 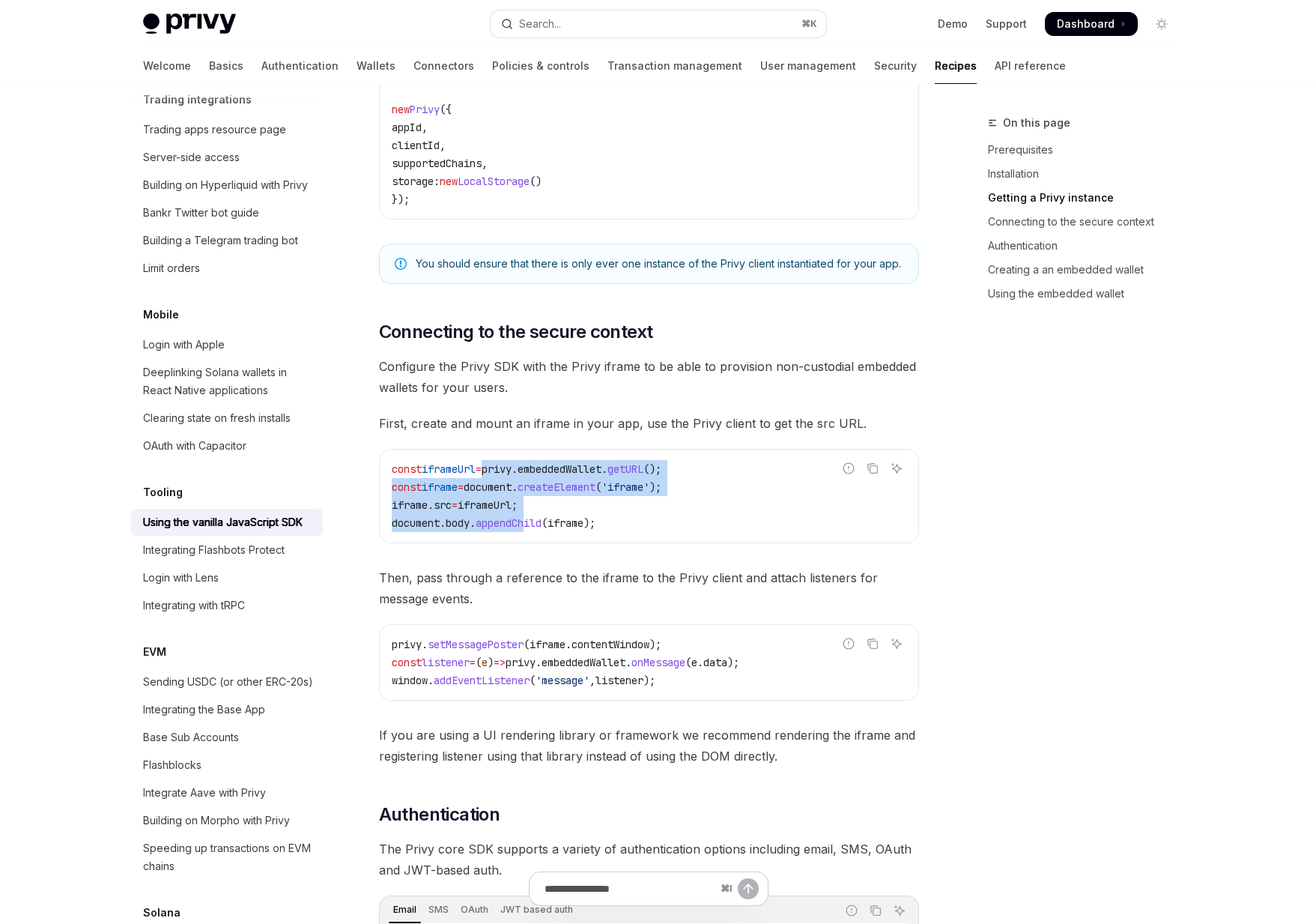 What do you see at coordinates (1087, 198) in the screenshot?
I see `a: Getting a Privy instance` at bounding box center [1087, 198].